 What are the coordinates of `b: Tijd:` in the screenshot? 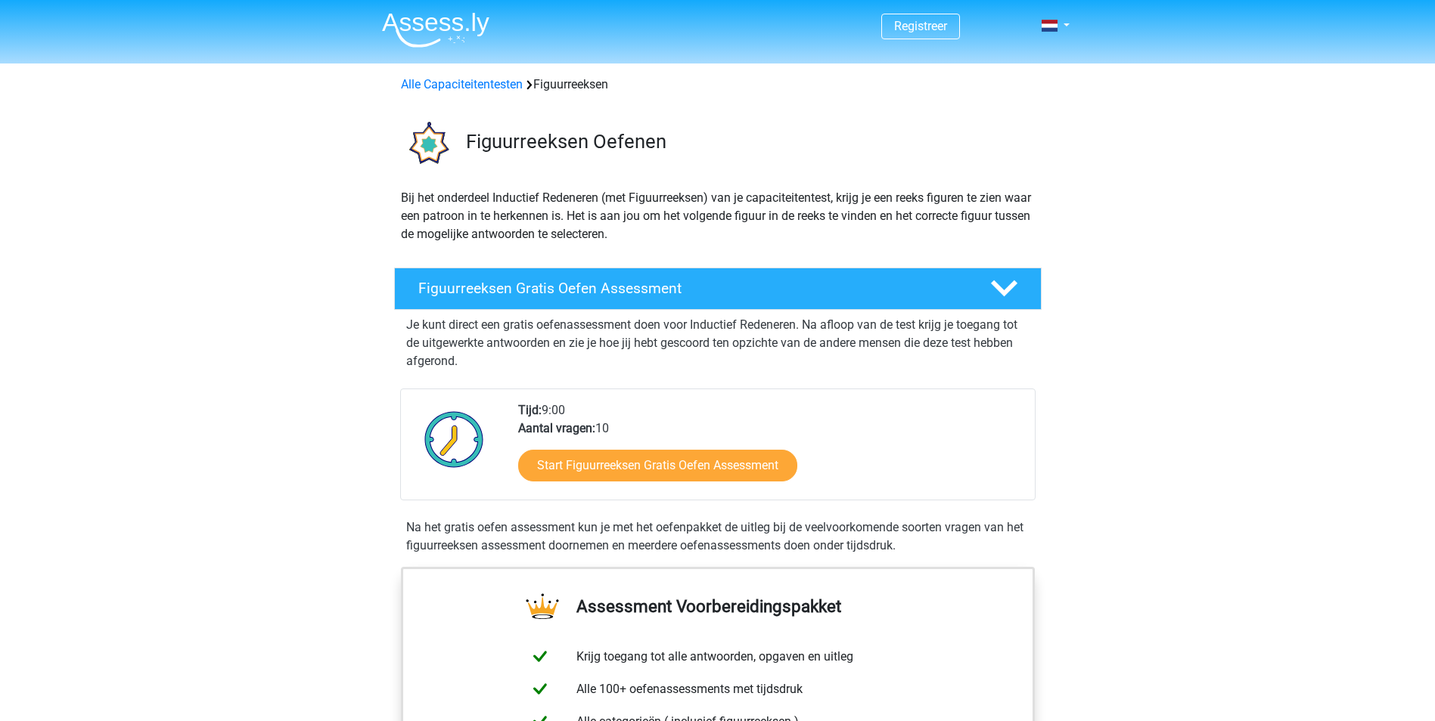 It's located at (529, 410).